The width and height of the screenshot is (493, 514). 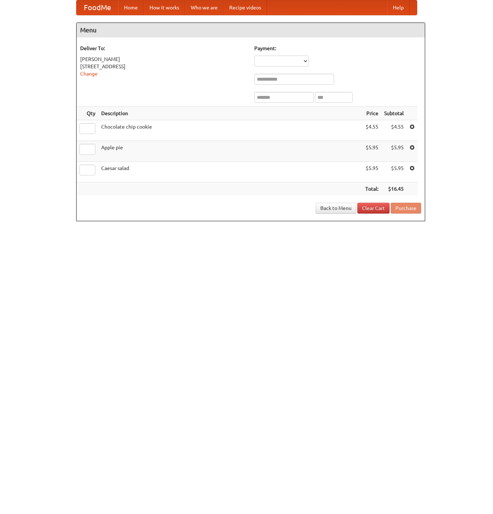 I want to click on a: Clear Cart, so click(x=373, y=208).